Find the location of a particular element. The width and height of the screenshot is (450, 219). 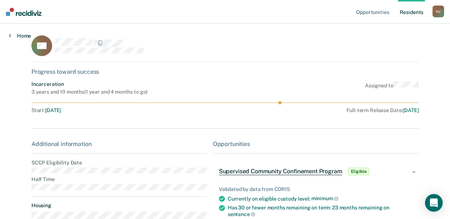

a: Home is located at coordinates (20, 36).